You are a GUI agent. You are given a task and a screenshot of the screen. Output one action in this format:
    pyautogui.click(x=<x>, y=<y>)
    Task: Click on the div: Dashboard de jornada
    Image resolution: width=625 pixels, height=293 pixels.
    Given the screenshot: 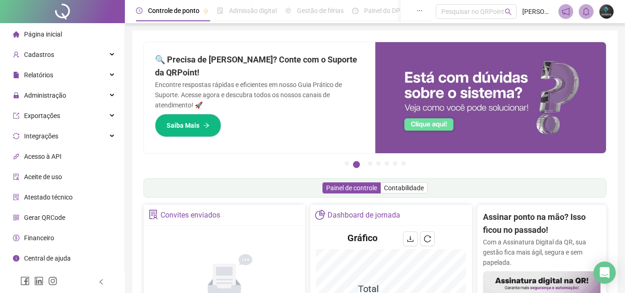 What is the action you would take?
    pyautogui.click(x=364, y=215)
    